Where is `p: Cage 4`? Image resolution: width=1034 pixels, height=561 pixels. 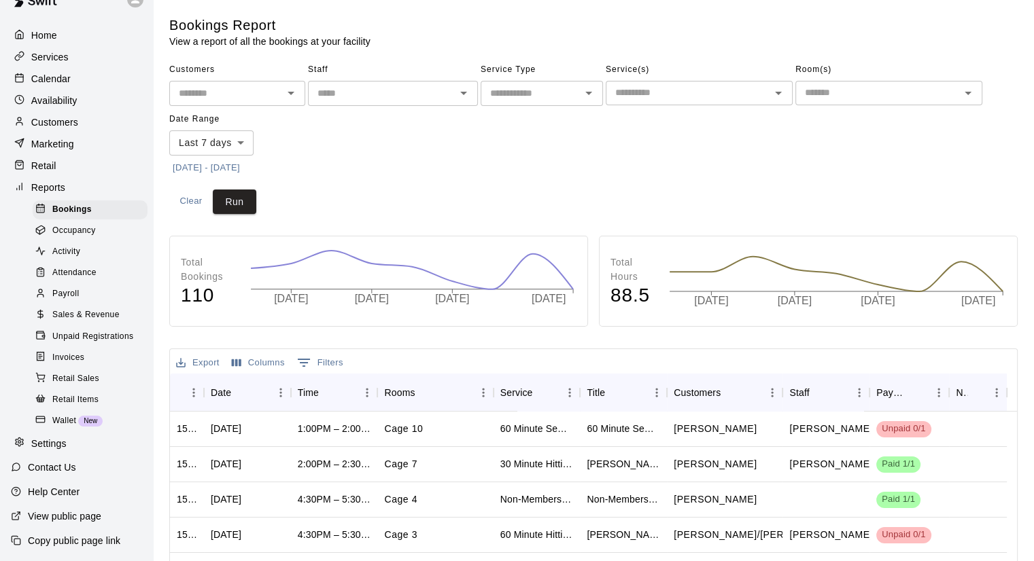
p: Cage 4 is located at coordinates (400, 499).